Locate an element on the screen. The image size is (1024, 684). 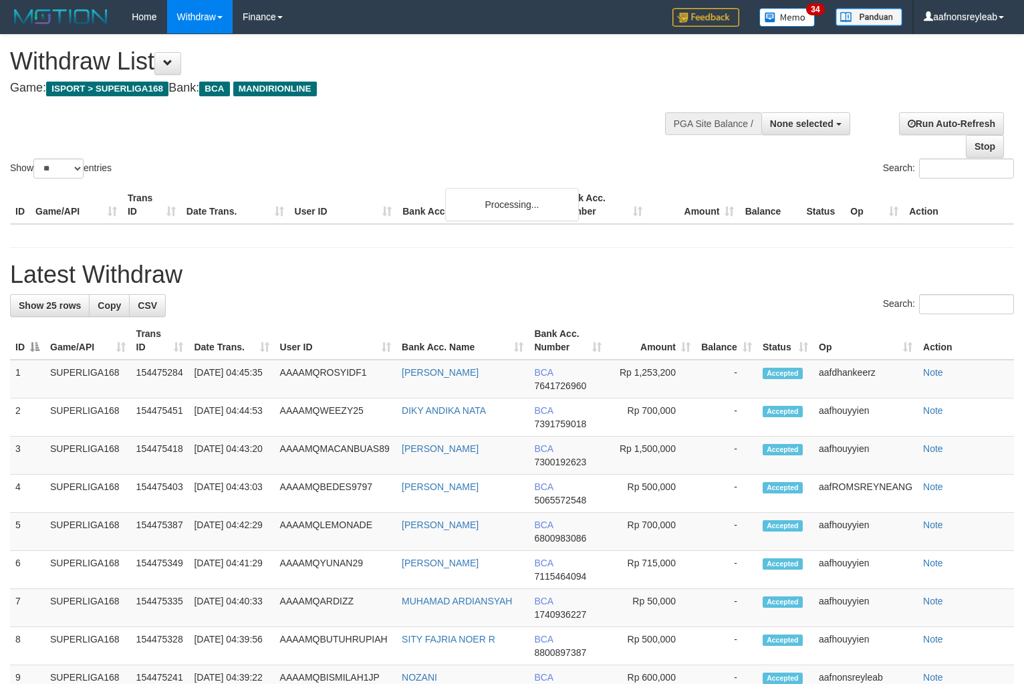
th: Status is located at coordinates (823, 205).